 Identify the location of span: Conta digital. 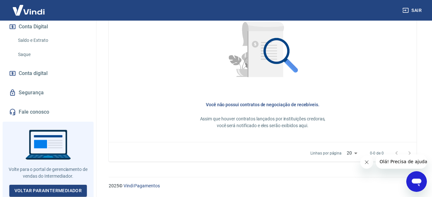
(33, 73).